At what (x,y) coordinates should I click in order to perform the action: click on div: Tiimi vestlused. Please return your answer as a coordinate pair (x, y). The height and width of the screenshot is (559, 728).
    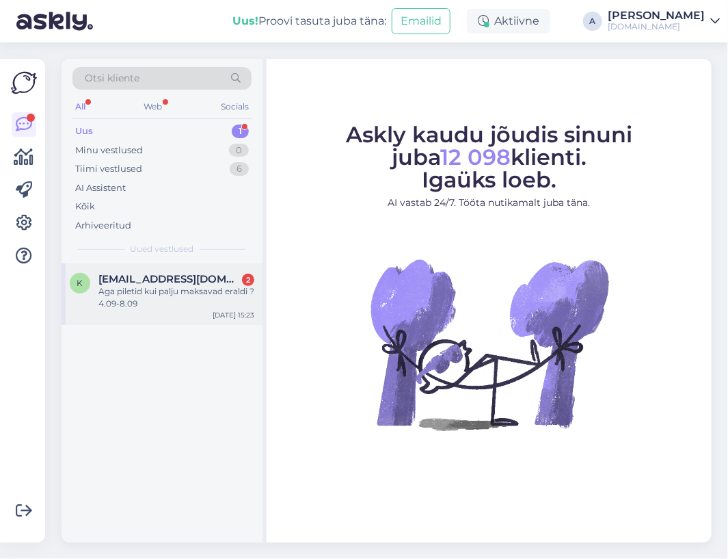
    Looking at the image, I should click on (109, 169).